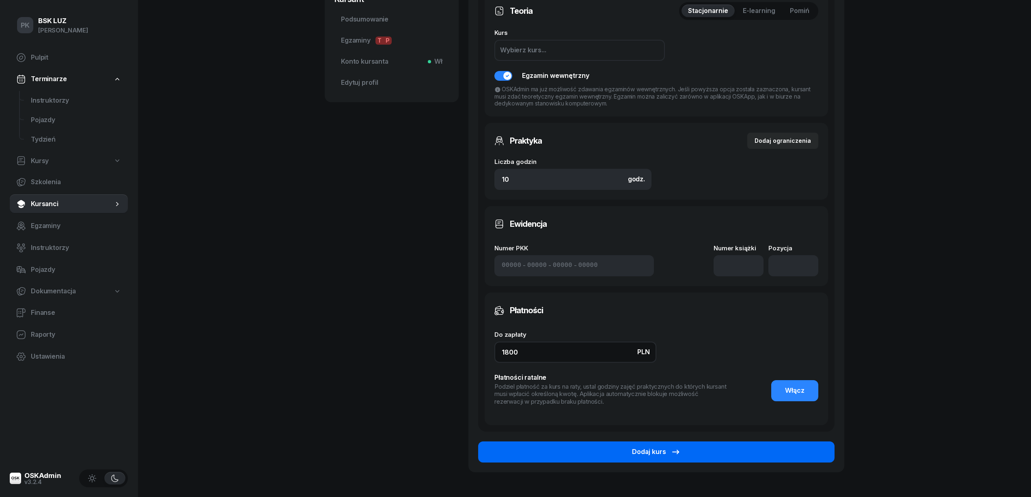 This screenshot has width=1031, height=497. I want to click on a: Pulpit, so click(69, 58).